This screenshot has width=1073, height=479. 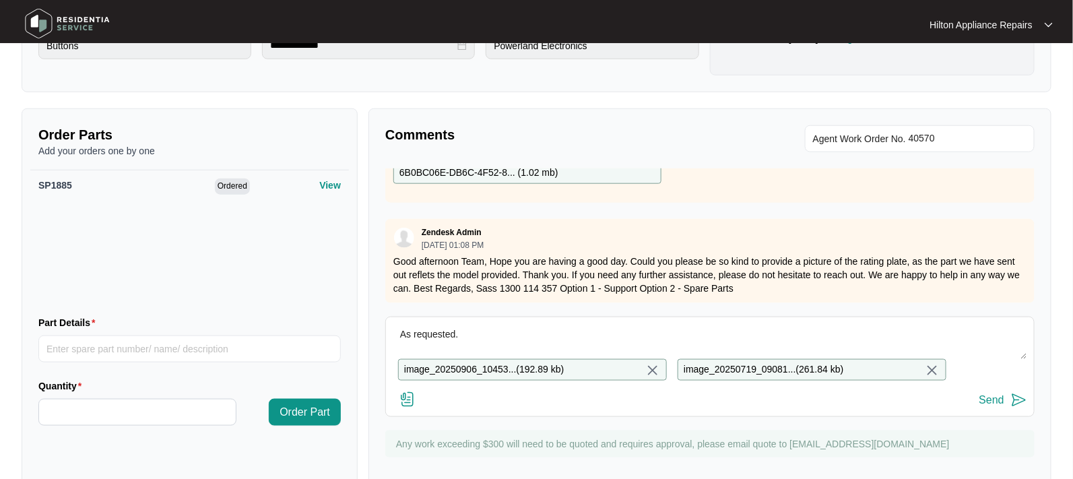 What do you see at coordinates (710, 341) in the screenshot?
I see `textarea: As requested.` at bounding box center [710, 341].